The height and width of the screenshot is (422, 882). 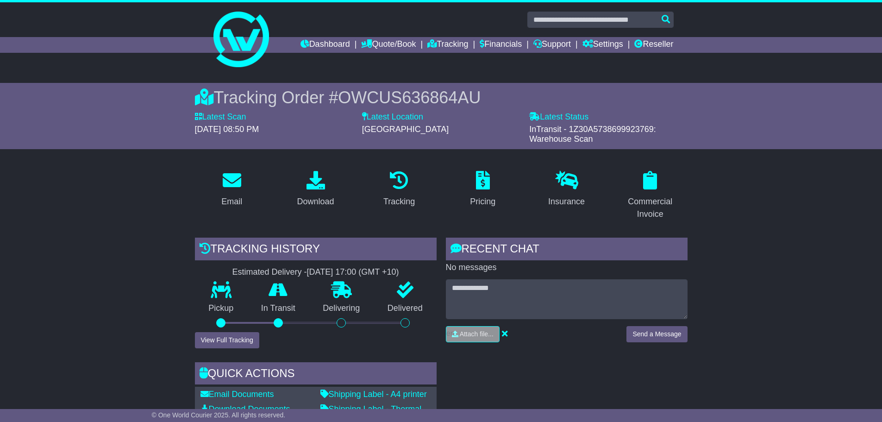 I want to click on button: View Full Tracking, so click(x=227, y=340).